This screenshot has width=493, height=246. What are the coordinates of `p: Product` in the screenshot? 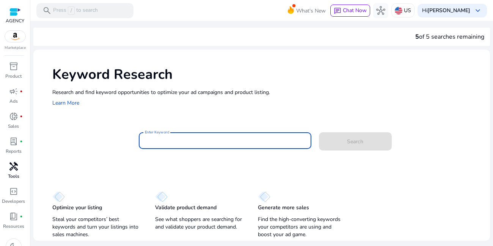 It's located at (13, 76).